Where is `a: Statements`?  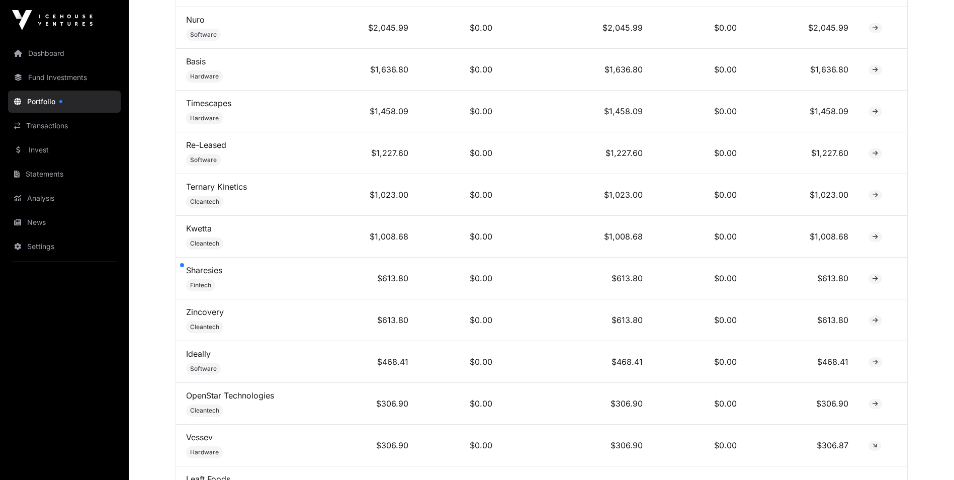 a: Statements is located at coordinates (64, 174).